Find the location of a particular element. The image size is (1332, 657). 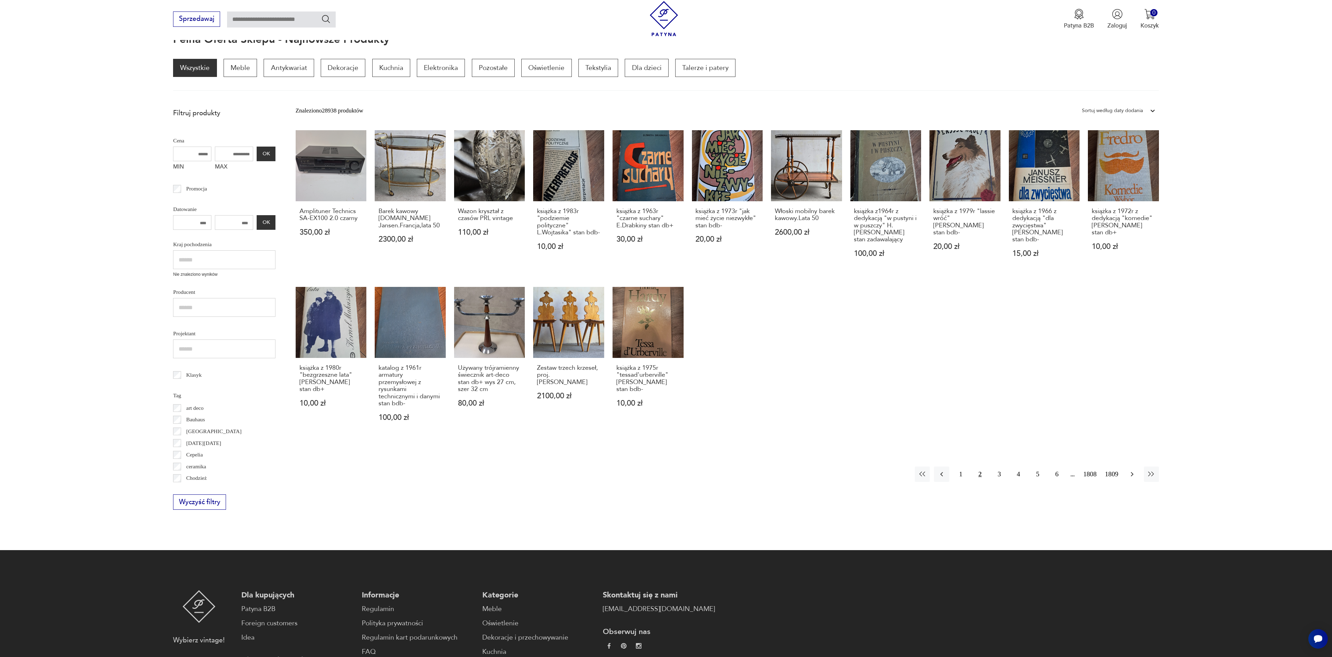

p: Promocja is located at coordinates (197, 189).